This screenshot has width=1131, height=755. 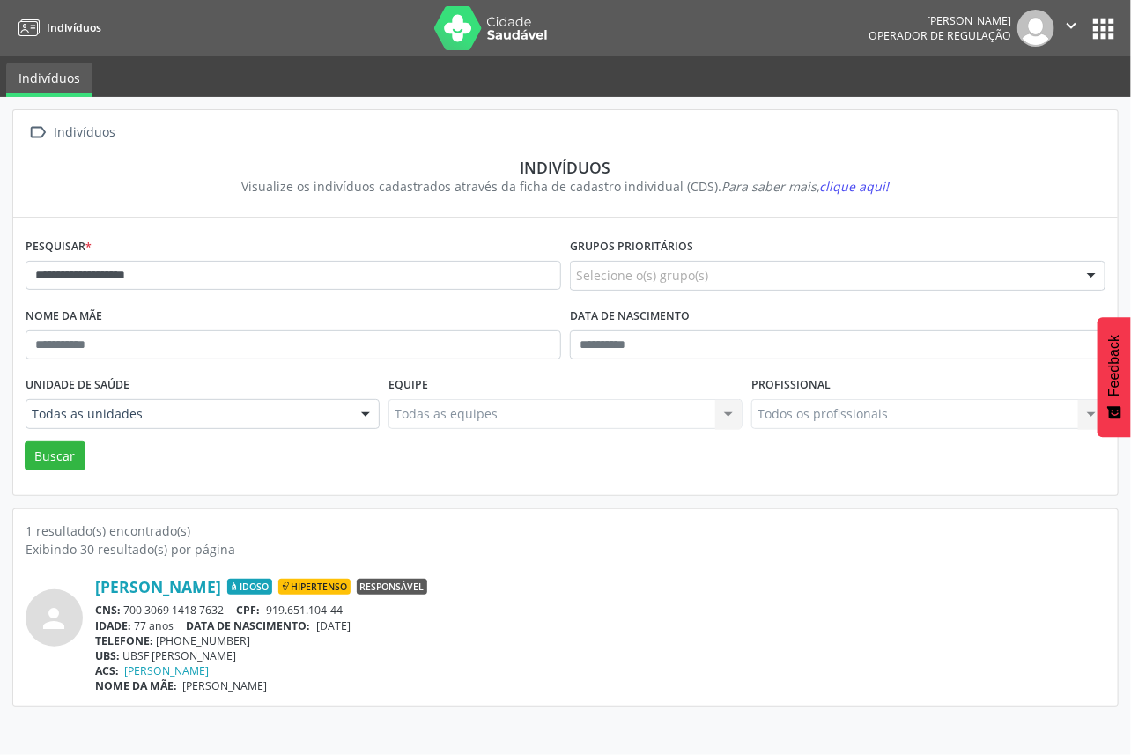 What do you see at coordinates (566, 530) in the screenshot?
I see `div: 1 resultado(s) encontrado(s)` at bounding box center [566, 530].